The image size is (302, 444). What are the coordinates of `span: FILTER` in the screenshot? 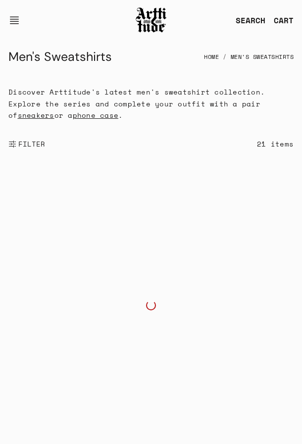 It's located at (31, 144).